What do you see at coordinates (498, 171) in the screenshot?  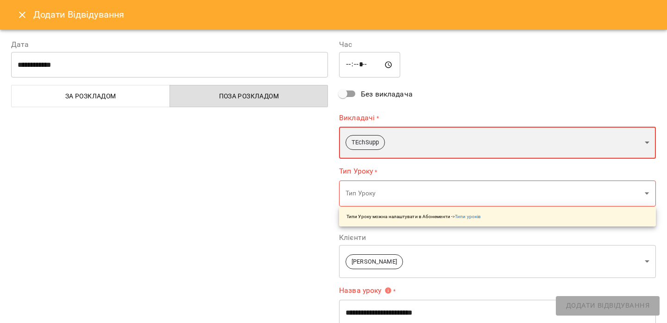 I see `label: Тип Уроку` at bounding box center [498, 171].